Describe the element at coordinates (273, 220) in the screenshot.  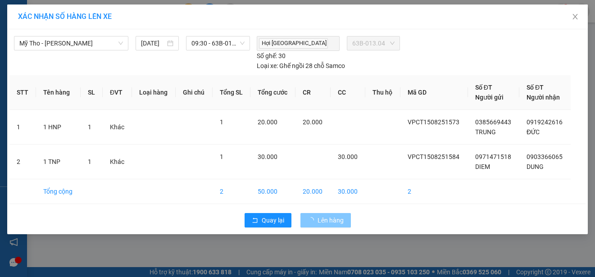
I see `span: Quay lại` at that location.